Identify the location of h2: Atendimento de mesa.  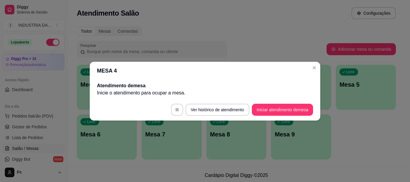
(205, 86).